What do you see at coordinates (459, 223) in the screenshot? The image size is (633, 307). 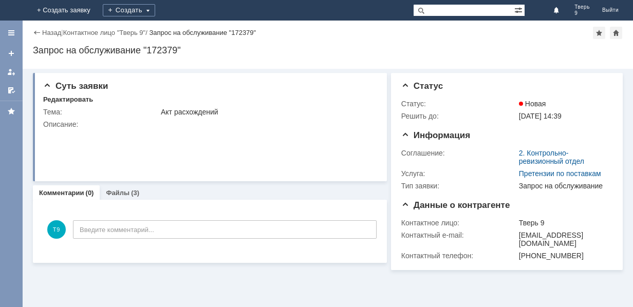 I see `div: Контактное лицо:` at bounding box center [459, 223].